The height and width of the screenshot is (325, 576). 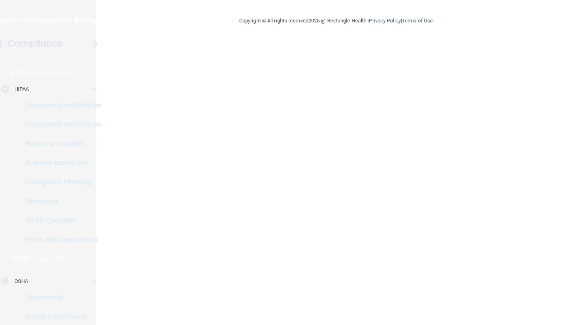 I want to click on a: Privacy Policy, so click(x=384, y=20).